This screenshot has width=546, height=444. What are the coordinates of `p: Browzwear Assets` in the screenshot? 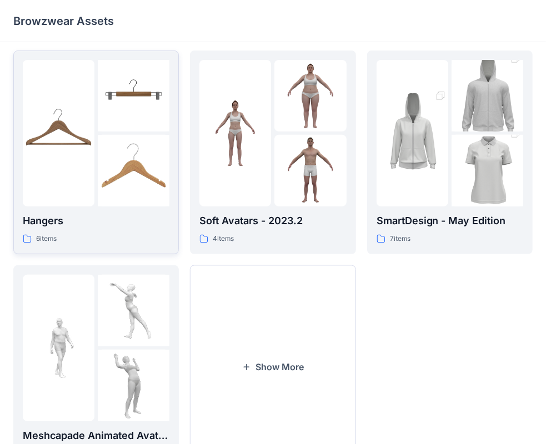 It's located at (63, 21).